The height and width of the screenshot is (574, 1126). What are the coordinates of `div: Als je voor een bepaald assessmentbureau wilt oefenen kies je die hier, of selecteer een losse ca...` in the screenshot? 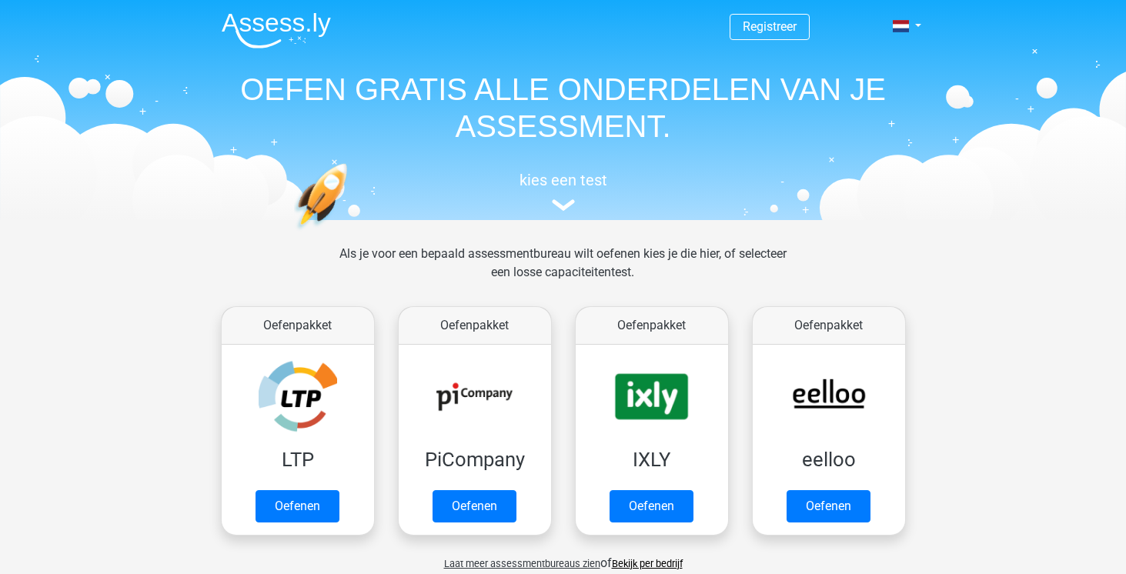 It's located at (563, 272).